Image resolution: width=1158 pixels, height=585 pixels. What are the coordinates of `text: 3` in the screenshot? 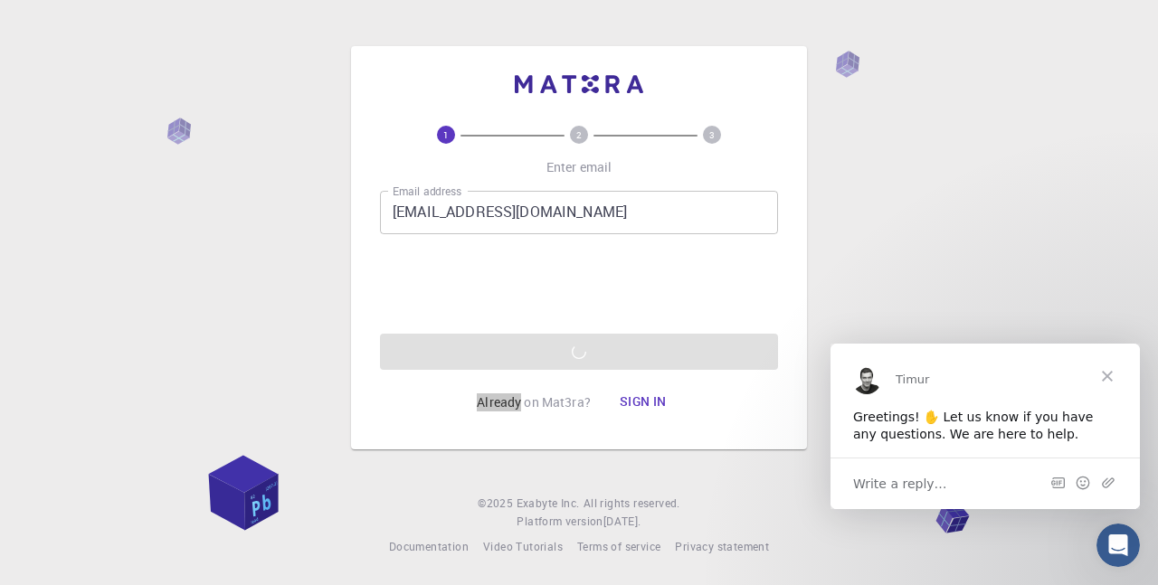 It's located at (712, 135).